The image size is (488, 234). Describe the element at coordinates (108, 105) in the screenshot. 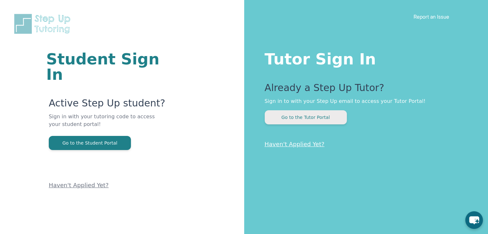

I see `p: Active Step Up student?` at that location.